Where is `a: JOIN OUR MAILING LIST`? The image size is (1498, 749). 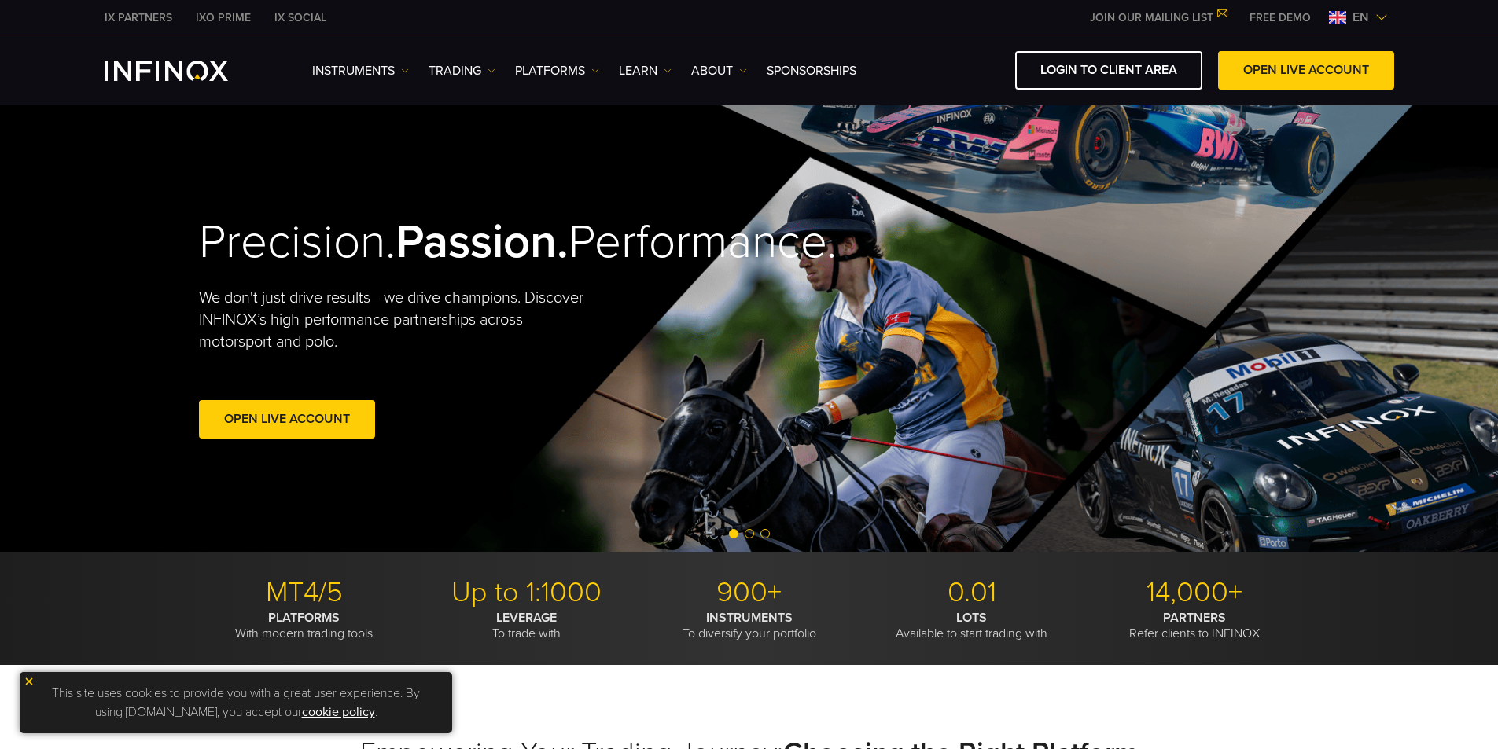 a: JOIN OUR MAILING LIST is located at coordinates (1157, 17).